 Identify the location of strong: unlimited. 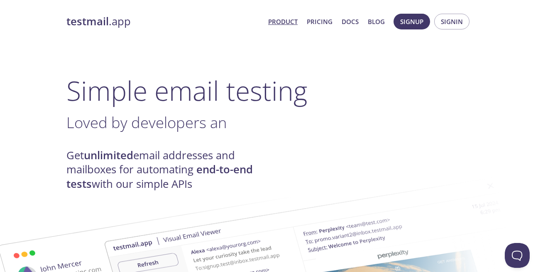
(108, 155).